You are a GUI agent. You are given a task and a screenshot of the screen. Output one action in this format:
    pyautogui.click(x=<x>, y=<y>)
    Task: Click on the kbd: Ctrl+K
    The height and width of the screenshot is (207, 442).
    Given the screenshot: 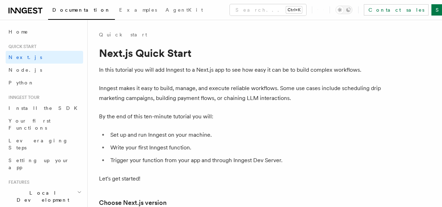 What is the action you would take?
    pyautogui.click(x=294, y=10)
    